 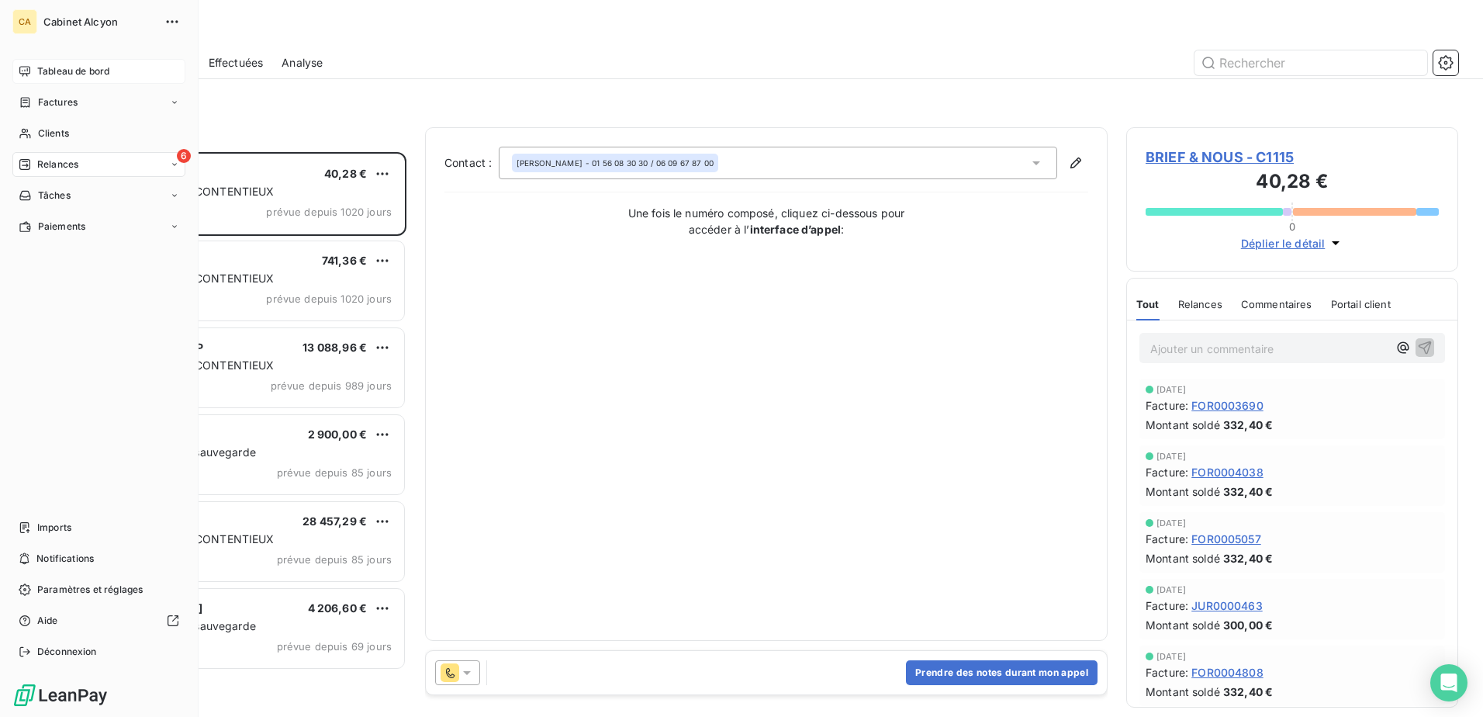 What do you see at coordinates (1292, 243) in the screenshot?
I see `button: Déplier le détail` at bounding box center [1292, 243].